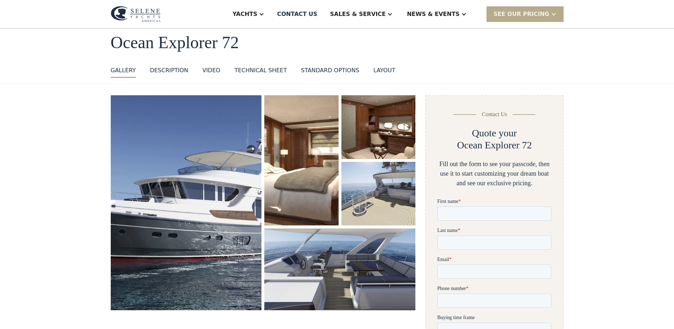 Image resolution: width=674 pixels, height=329 pixels. Describe the element at coordinates (46, 290) in the screenshot. I see `strong: Yes, I'd like to receive SMS updates.` at that location.